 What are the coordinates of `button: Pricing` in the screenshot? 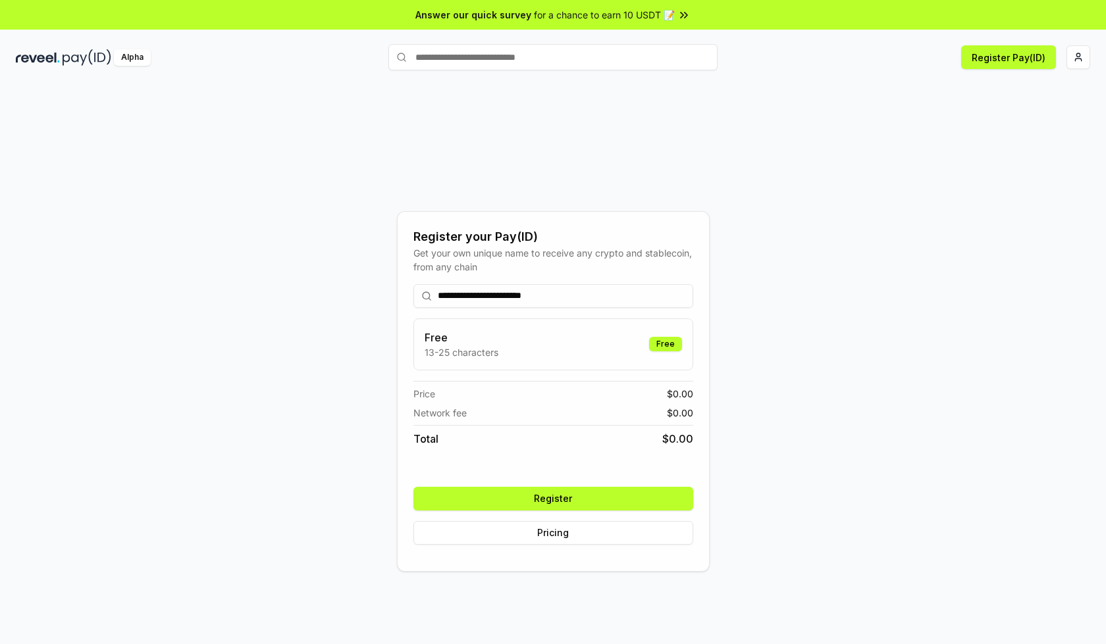 It's located at (553, 533).